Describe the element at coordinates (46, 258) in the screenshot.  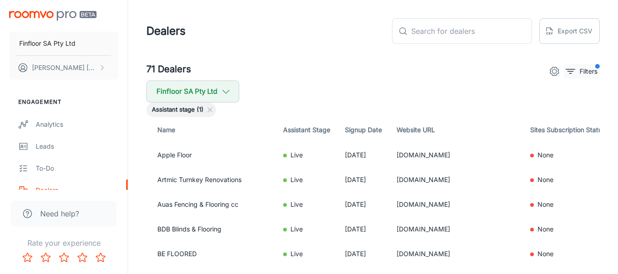
I see `button: Rate 2 star` at that location.